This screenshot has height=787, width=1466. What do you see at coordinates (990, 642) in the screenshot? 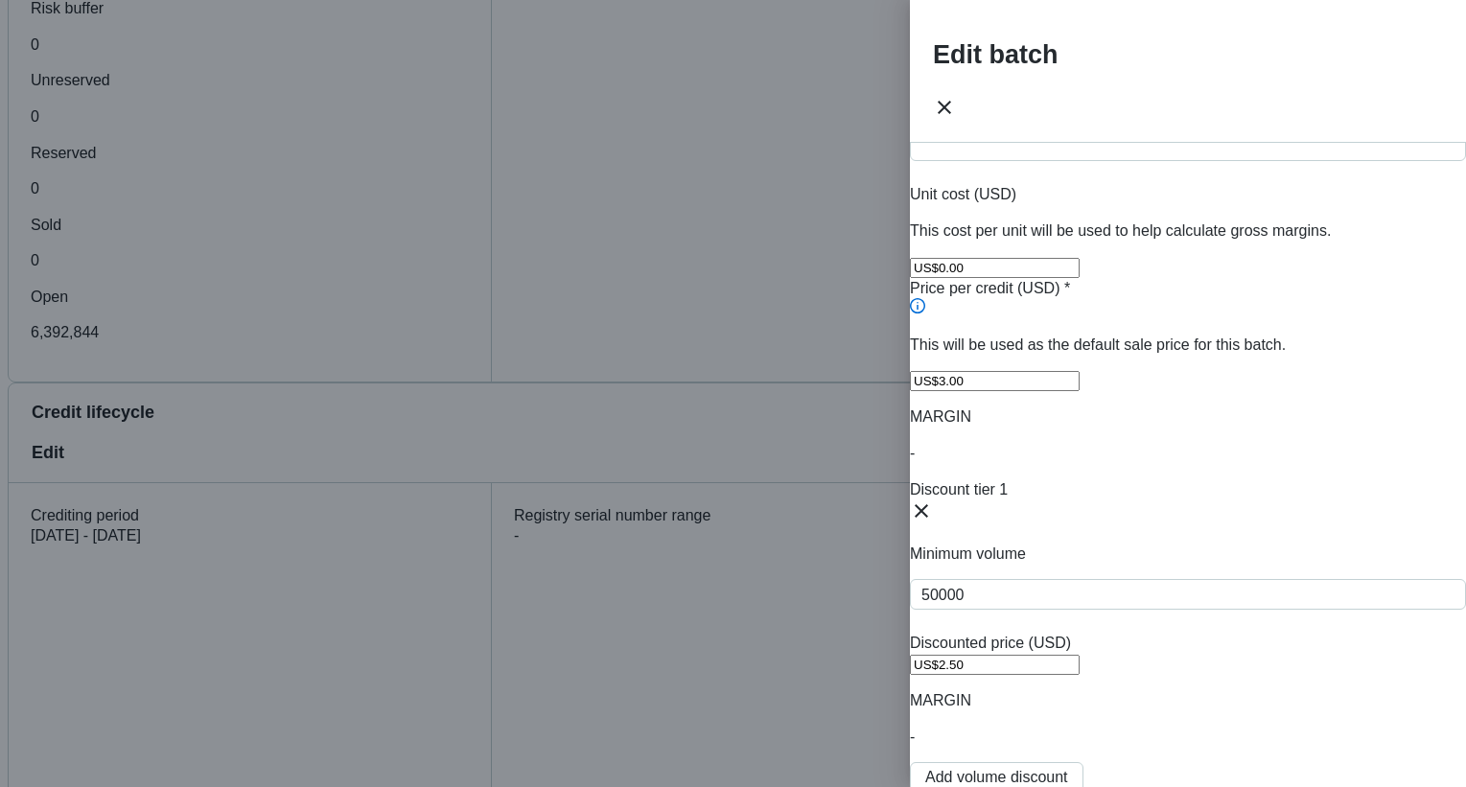
I see `span: Discounted price (USD)` at bounding box center [990, 642].